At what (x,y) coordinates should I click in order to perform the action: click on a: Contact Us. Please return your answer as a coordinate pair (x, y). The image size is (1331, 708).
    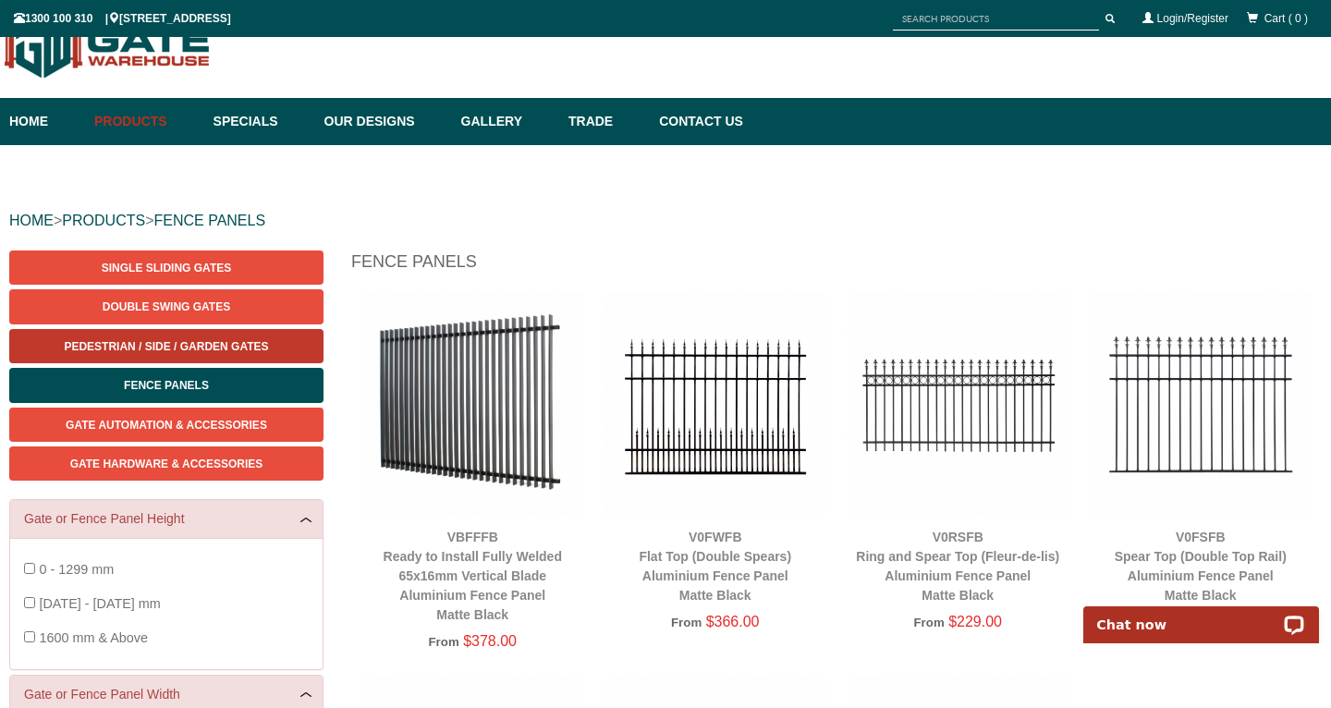
    Looking at the image, I should click on (696, 121).